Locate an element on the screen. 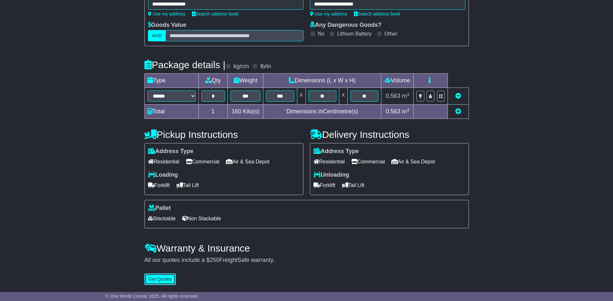  label: Loading is located at coordinates (163, 175).